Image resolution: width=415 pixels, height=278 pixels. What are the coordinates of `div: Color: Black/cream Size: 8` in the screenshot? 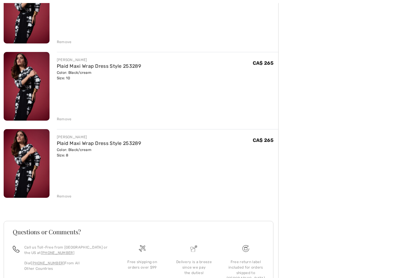 It's located at (99, 153).